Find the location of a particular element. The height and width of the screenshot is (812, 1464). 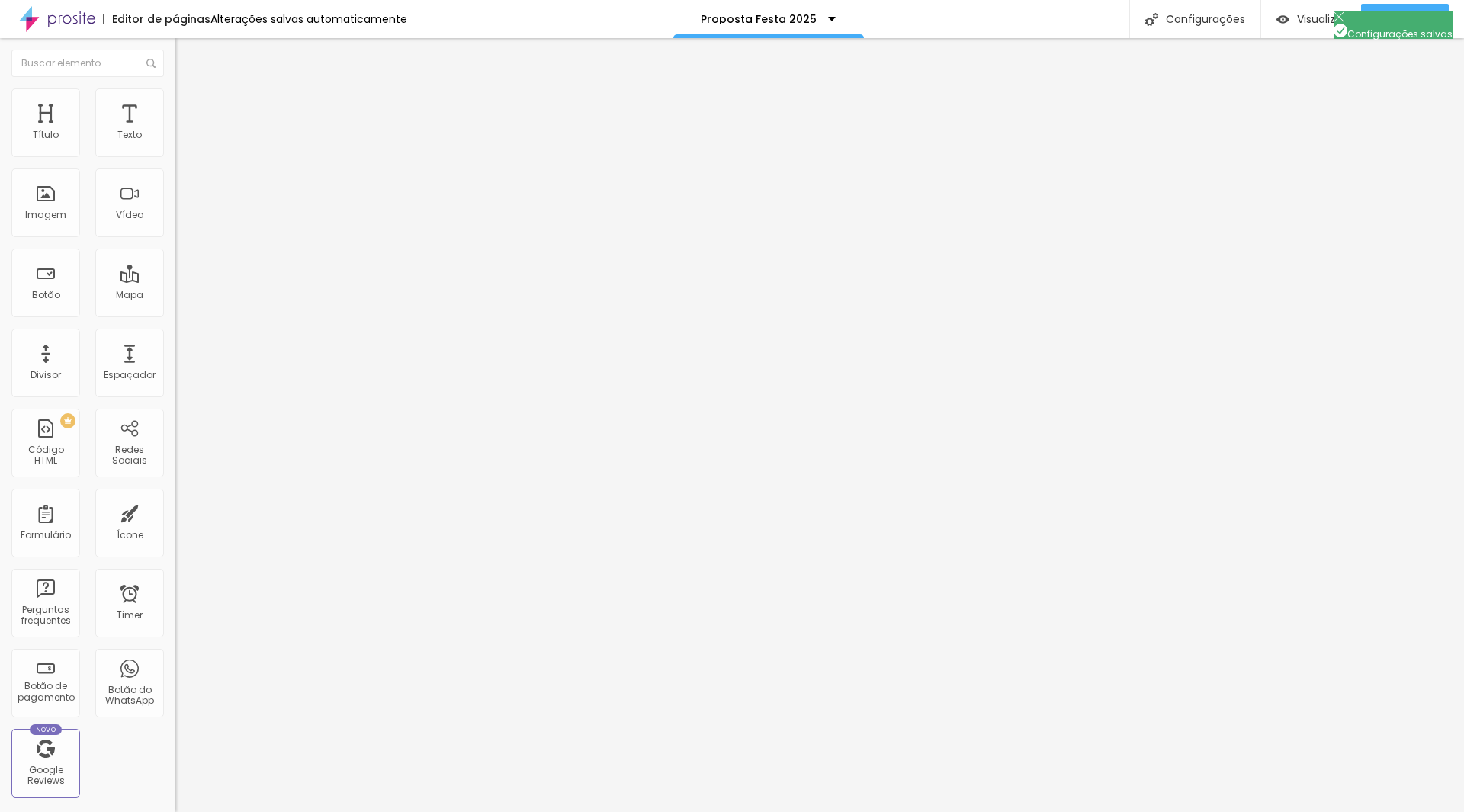

div: Vídeo is located at coordinates (130, 215).